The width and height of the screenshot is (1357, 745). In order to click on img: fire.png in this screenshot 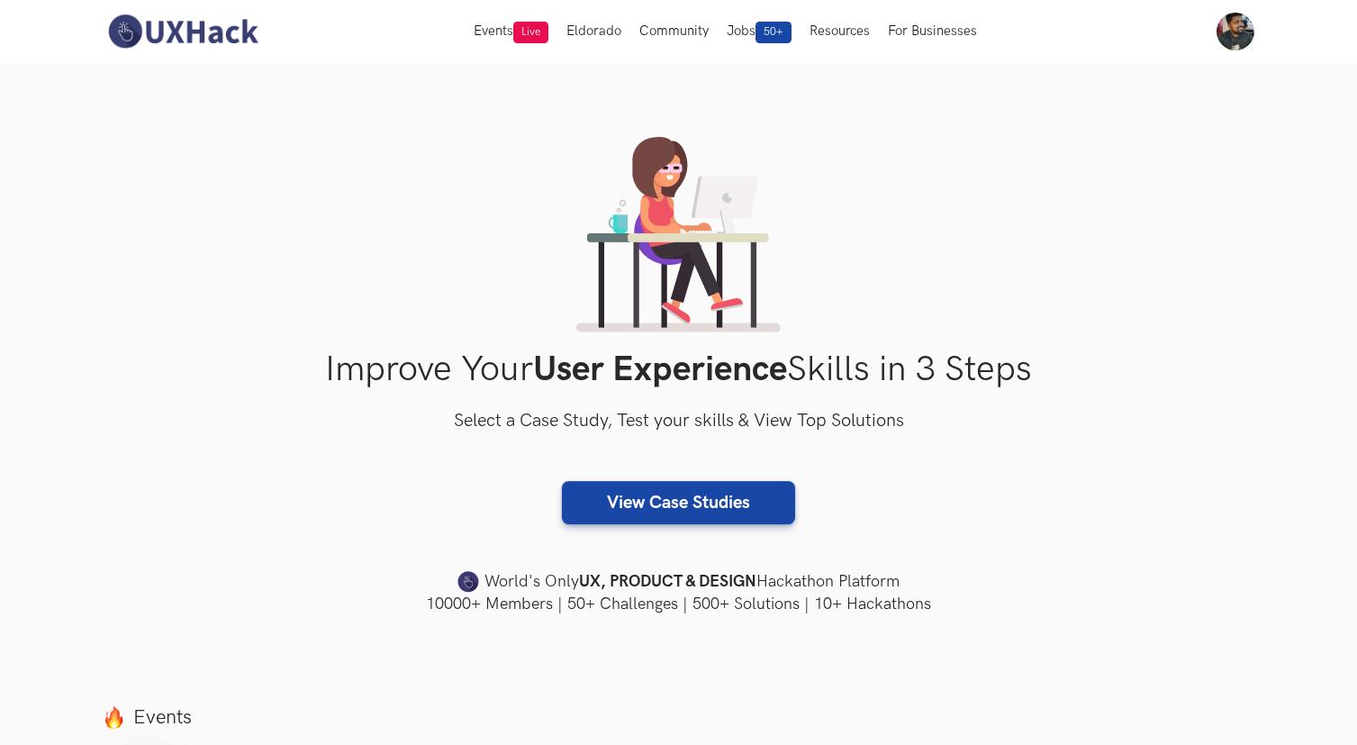, I will do `click(113, 717)`.